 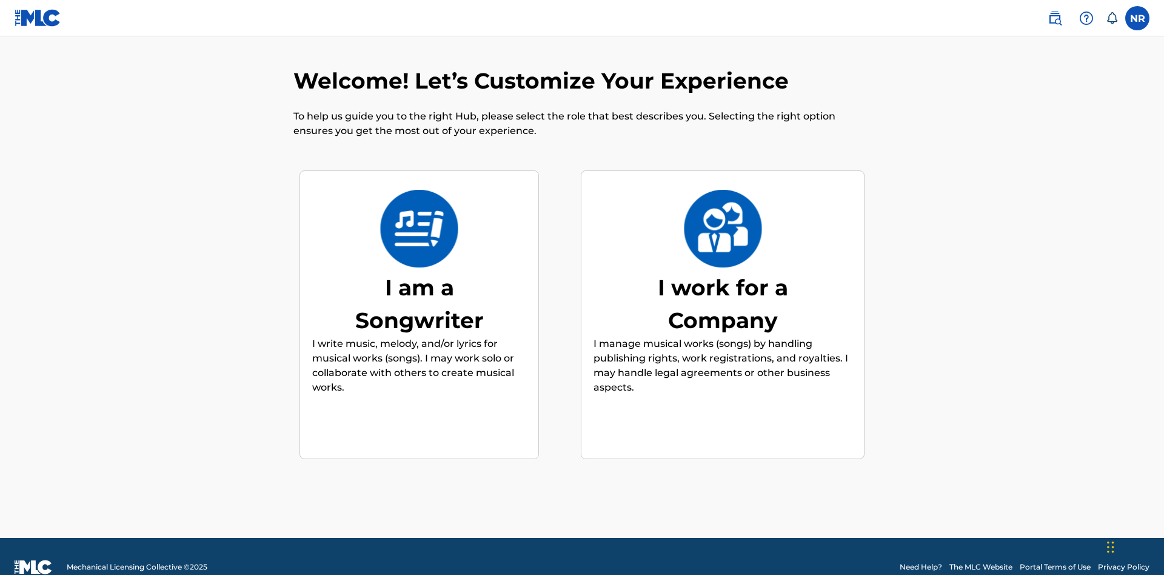 What do you see at coordinates (723, 366) in the screenshot?
I see `p: I manage musical works (songs) by handling publishing rights, work registrations, and royalties. ...` at bounding box center [723, 366].